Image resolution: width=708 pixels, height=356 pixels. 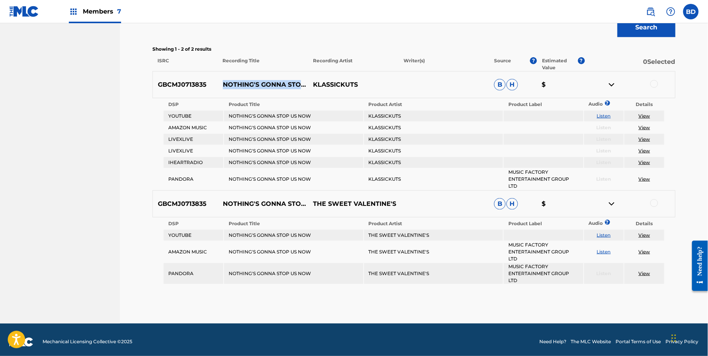 What do you see at coordinates (193, 162) in the screenshot?
I see `td: IHEARTRADIO` at bounding box center [193, 162].